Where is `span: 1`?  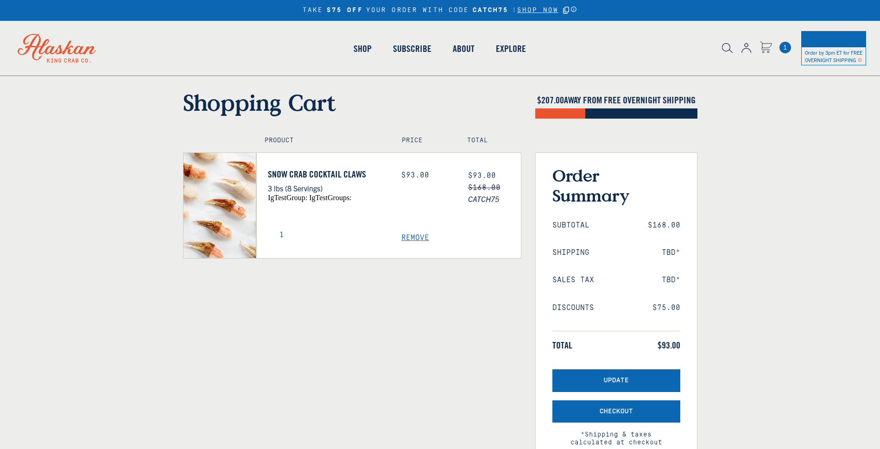
span: 1 is located at coordinates (785, 47).